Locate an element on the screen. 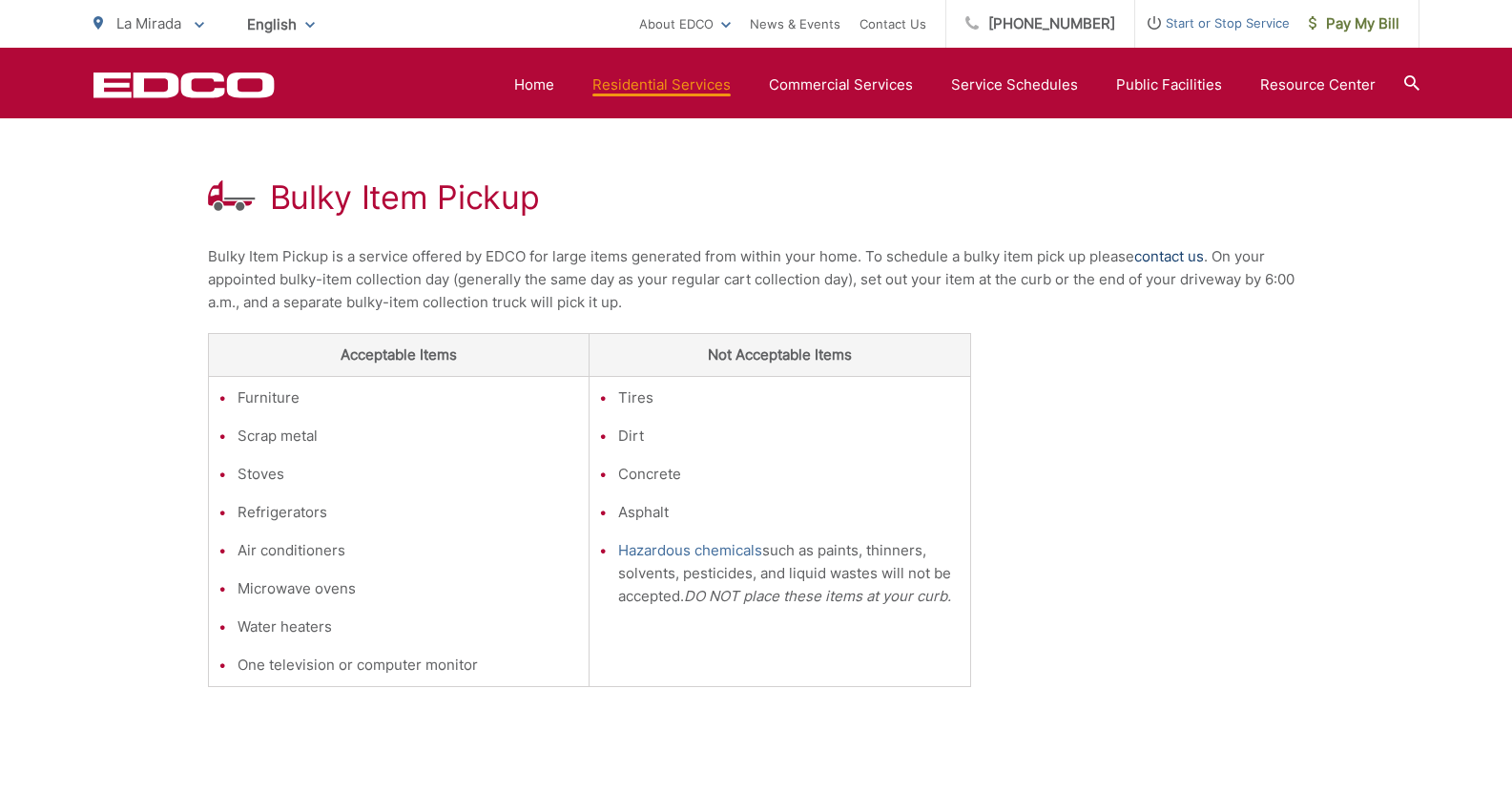 The height and width of the screenshot is (793, 1512). strong: Not Acceptable Items is located at coordinates (779, 354).